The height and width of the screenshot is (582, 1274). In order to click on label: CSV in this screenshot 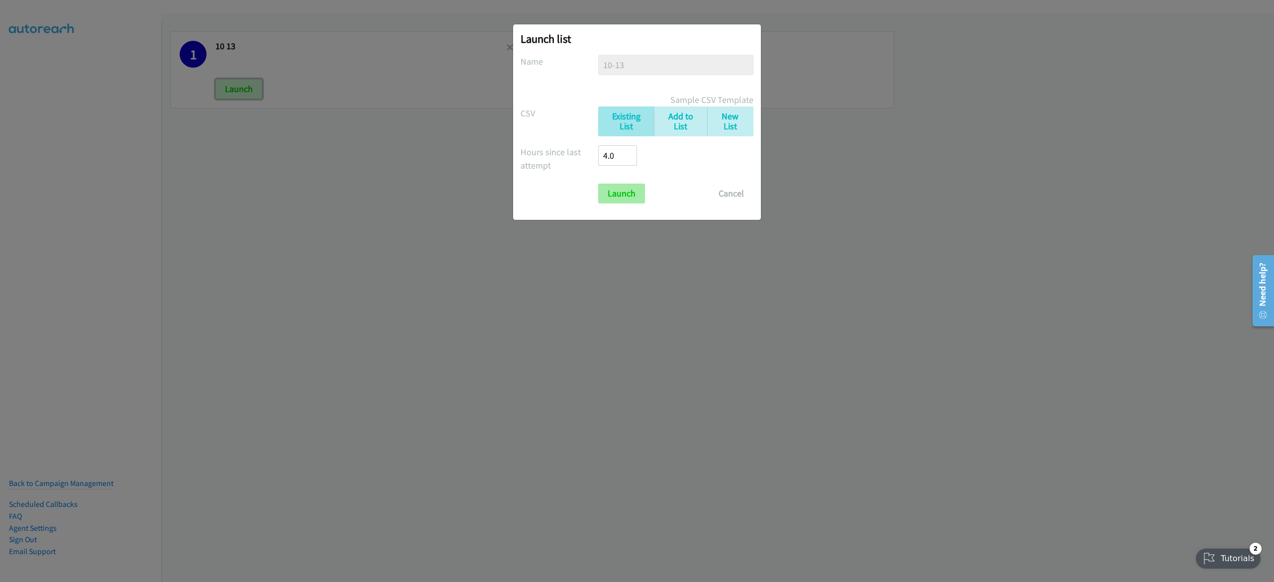, I will do `click(559, 113)`.